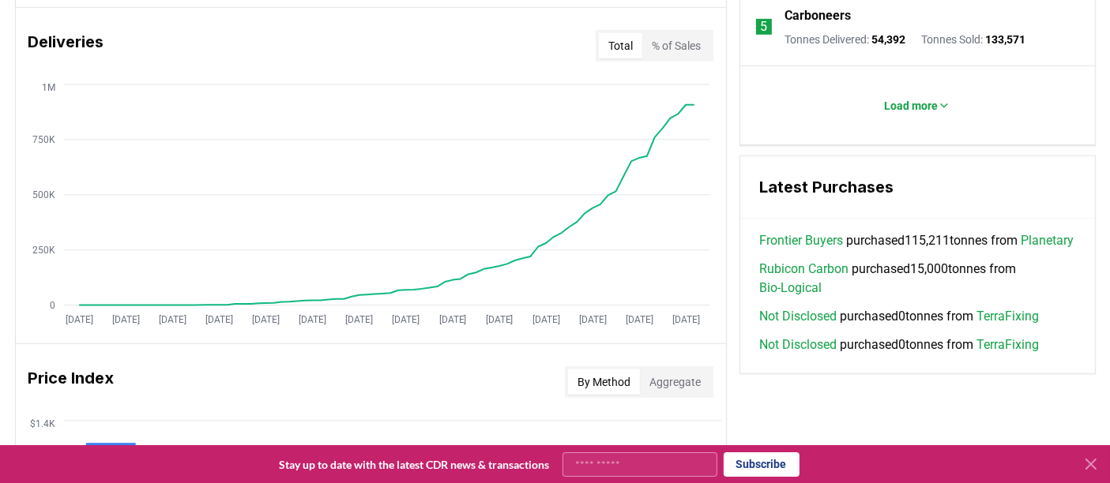 The height and width of the screenshot is (483, 1110). What do you see at coordinates (817, 16) in the screenshot?
I see `p: Carboneers` at bounding box center [817, 16].